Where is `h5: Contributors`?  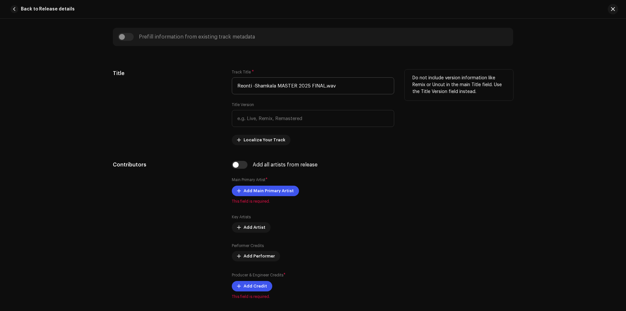
h5: Contributors is located at coordinates (167, 165).